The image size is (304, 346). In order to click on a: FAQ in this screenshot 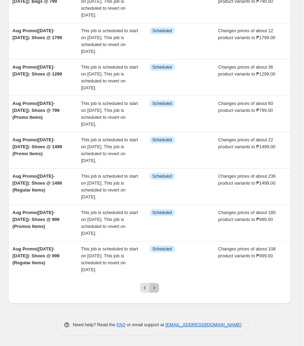, I will do `click(121, 325)`.